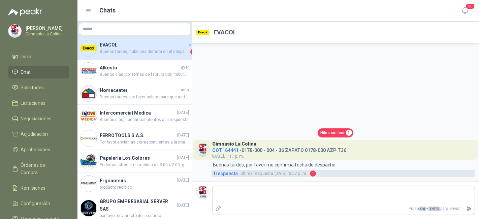 This screenshot has width=479, height=219. Describe the element at coordinates (39, 103) in the screenshot. I see `a: Licitaciones` at that location.